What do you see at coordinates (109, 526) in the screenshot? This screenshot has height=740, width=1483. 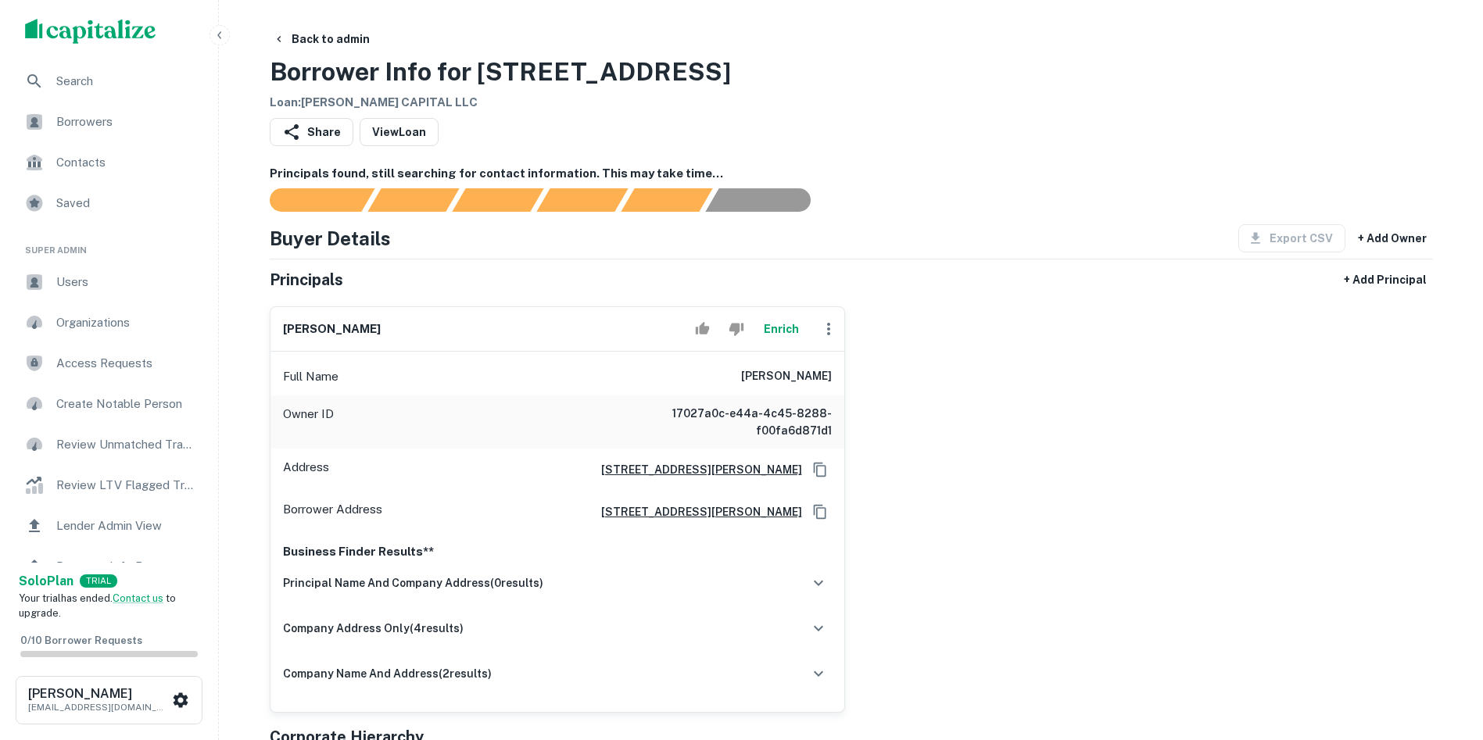 I see `div: Lender Admin View` at bounding box center [109, 526].